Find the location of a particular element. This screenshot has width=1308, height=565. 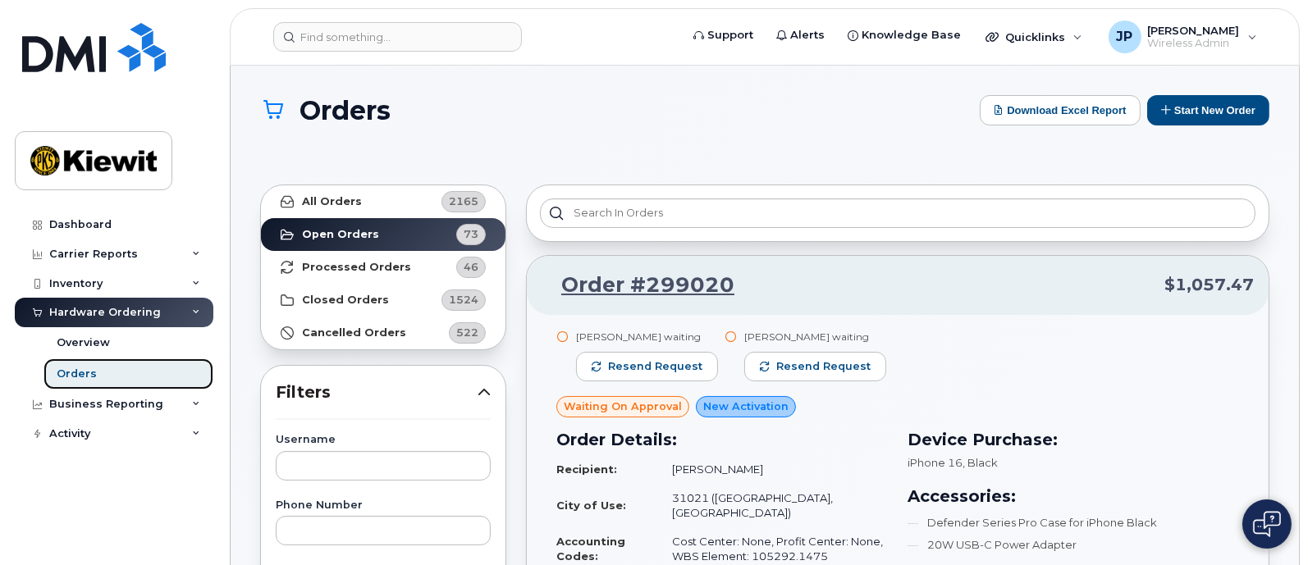

button: Start New Order is located at coordinates (1208, 110).